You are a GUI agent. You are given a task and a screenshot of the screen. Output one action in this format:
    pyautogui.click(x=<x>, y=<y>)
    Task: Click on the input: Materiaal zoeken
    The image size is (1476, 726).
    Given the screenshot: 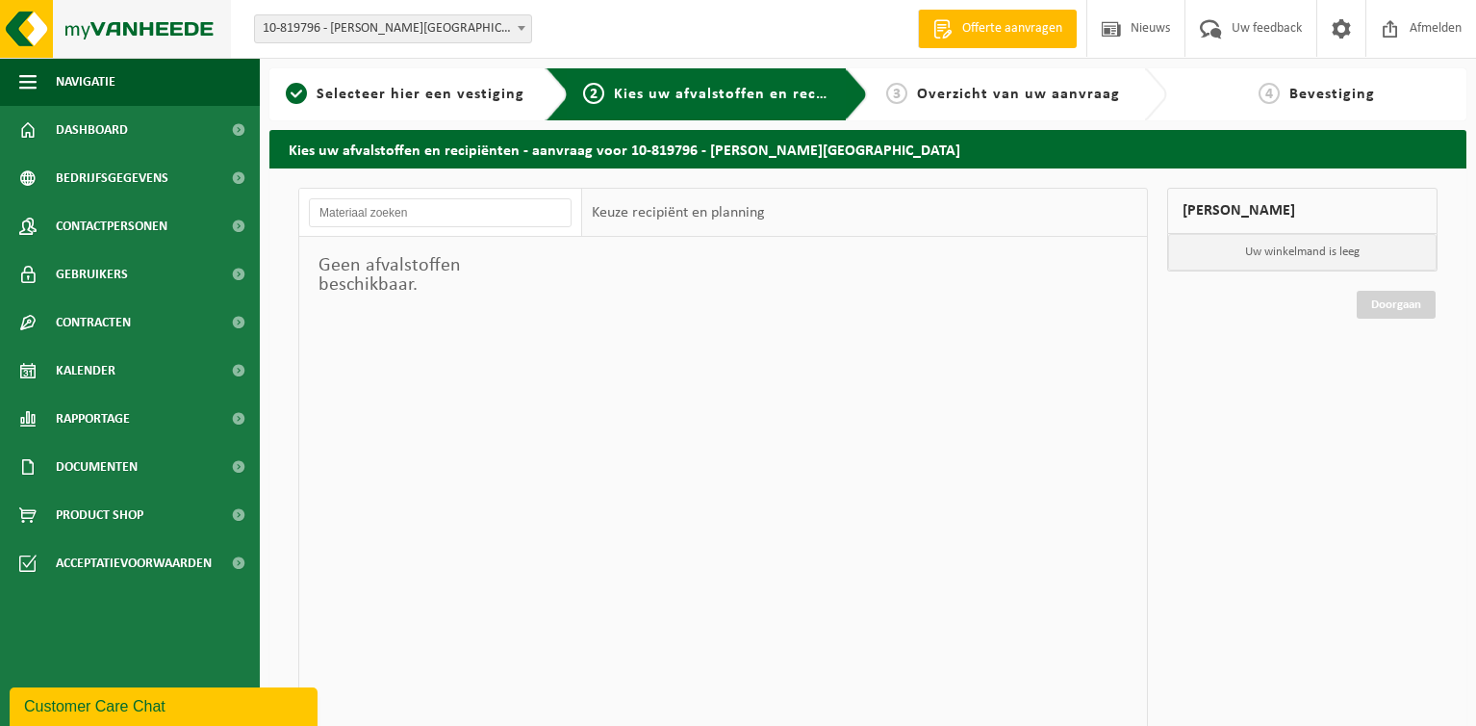 What is the action you would take?
    pyautogui.click(x=440, y=213)
    